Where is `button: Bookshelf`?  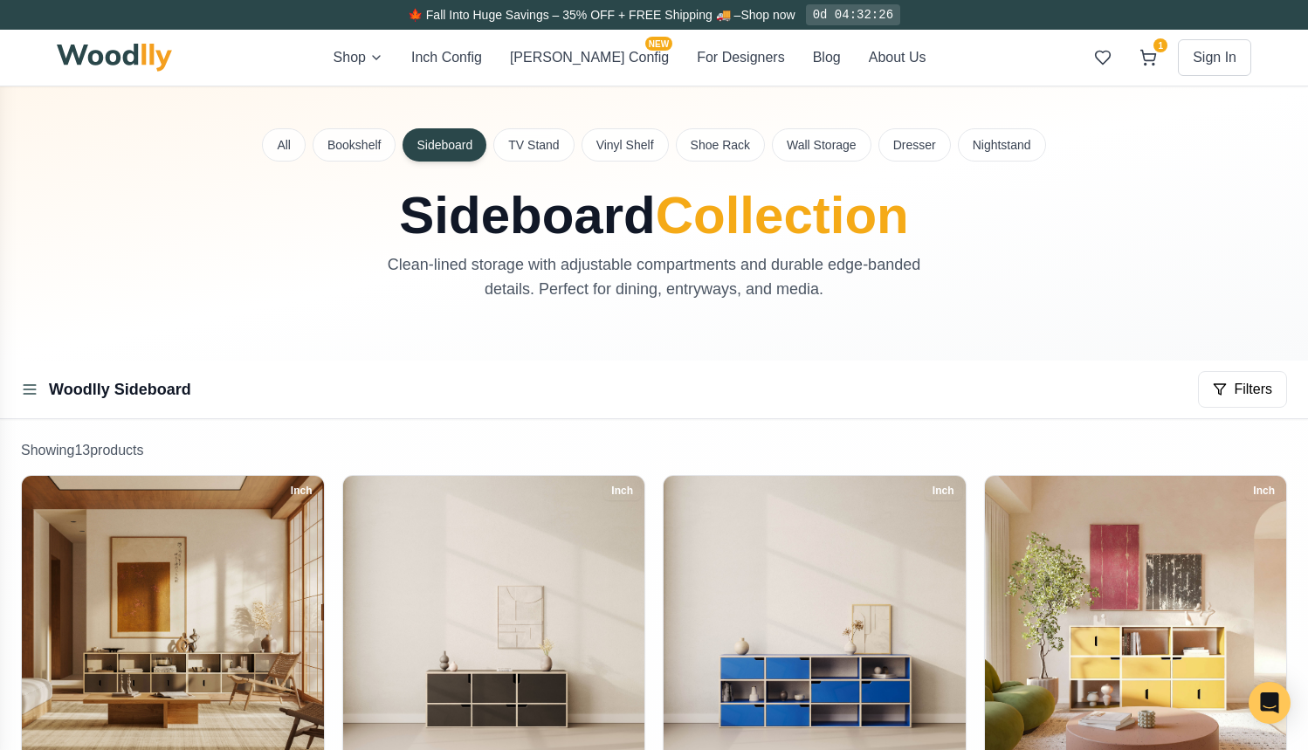
button: Bookshelf is located at coordinates (354, 145).